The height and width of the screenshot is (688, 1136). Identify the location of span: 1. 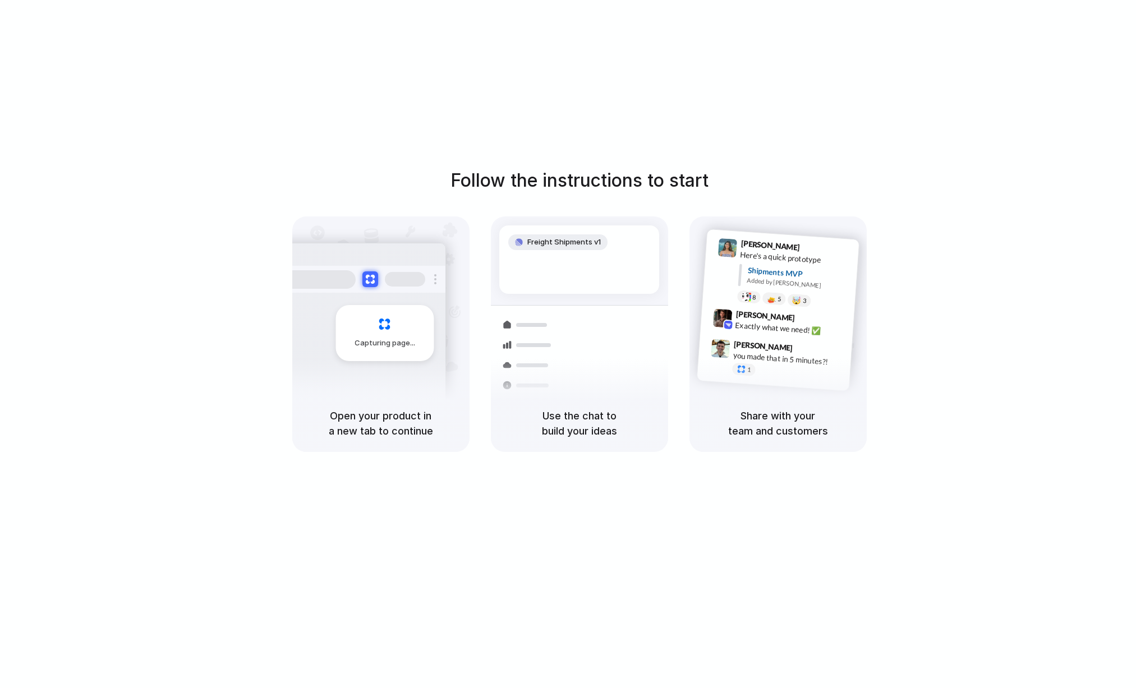
(748, 370).